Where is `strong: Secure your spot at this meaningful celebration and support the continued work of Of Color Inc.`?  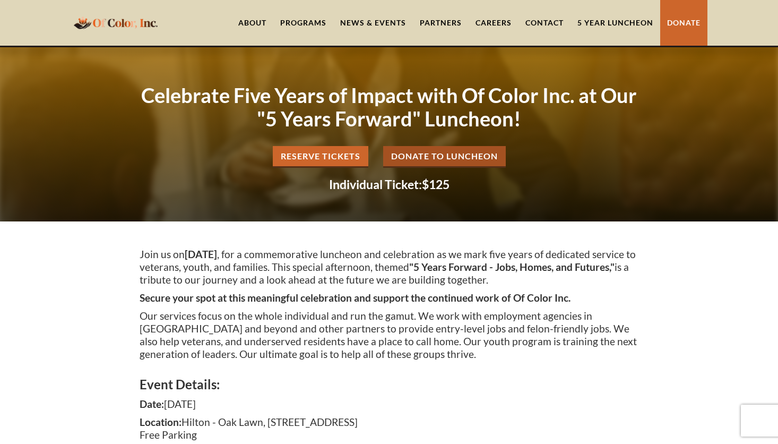
strong: Secure your spot at this meaningful celebration and support the continued work of Of Color Inc. is located at coordinates (355, 297).